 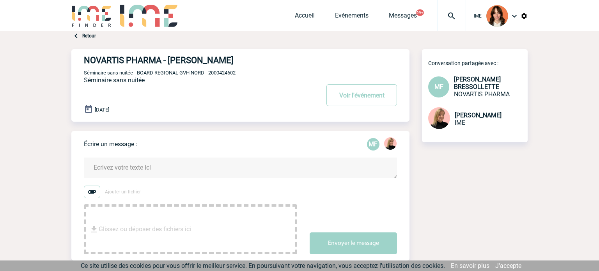 I want to click on span: Ce site utilise des cookies pour vous offrir le meilleur service. En poursuivant votre navigation..., so click(x=263, y=266).